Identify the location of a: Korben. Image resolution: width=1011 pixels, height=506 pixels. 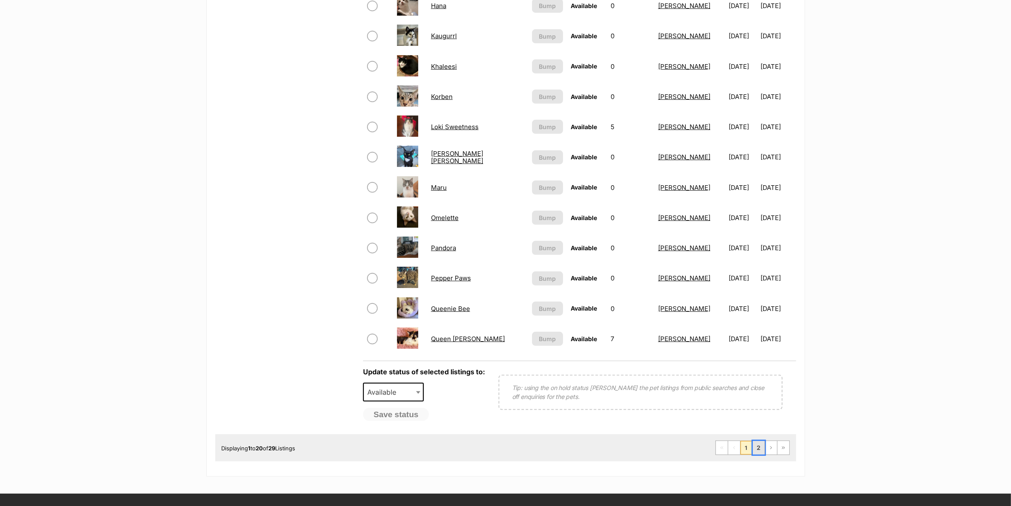
(442, 96).